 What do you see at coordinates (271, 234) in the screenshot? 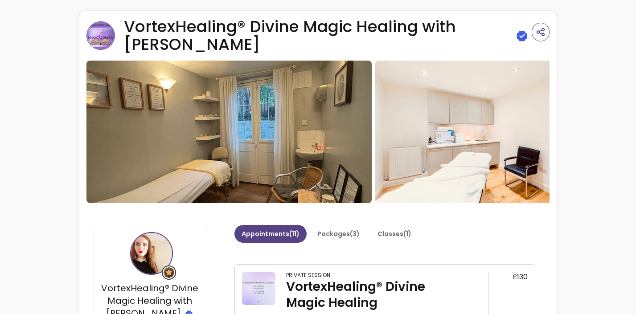
I see `button: Appointments(11)` at bounding box center [271, 234].